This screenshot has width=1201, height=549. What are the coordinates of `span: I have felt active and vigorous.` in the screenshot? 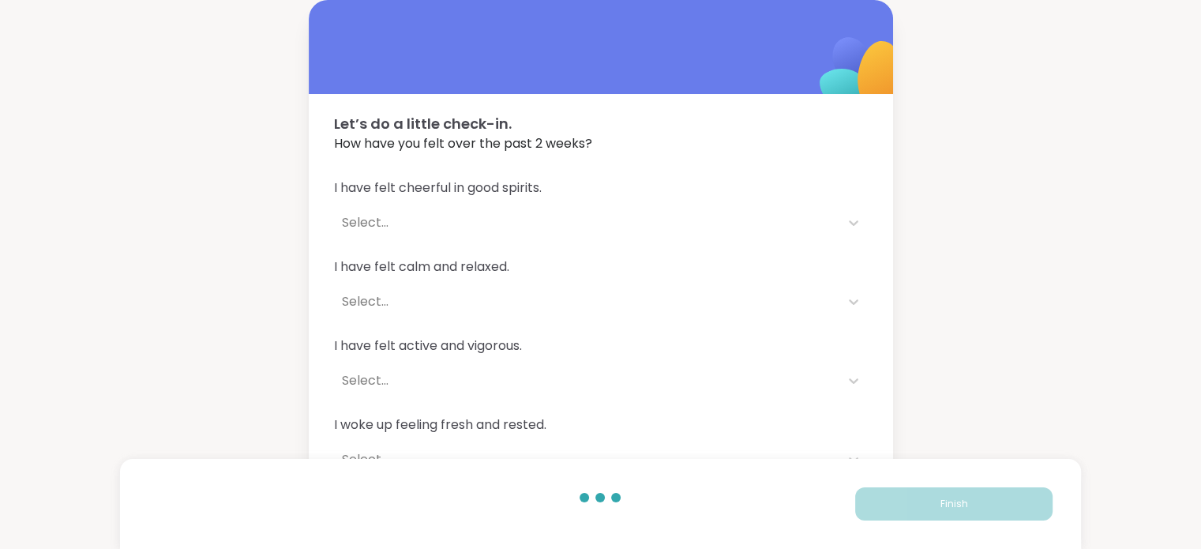 It's located at (601, 346).